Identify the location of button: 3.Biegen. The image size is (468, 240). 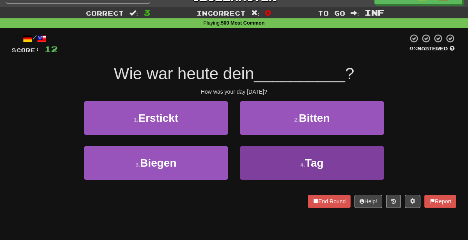
(156, 163).